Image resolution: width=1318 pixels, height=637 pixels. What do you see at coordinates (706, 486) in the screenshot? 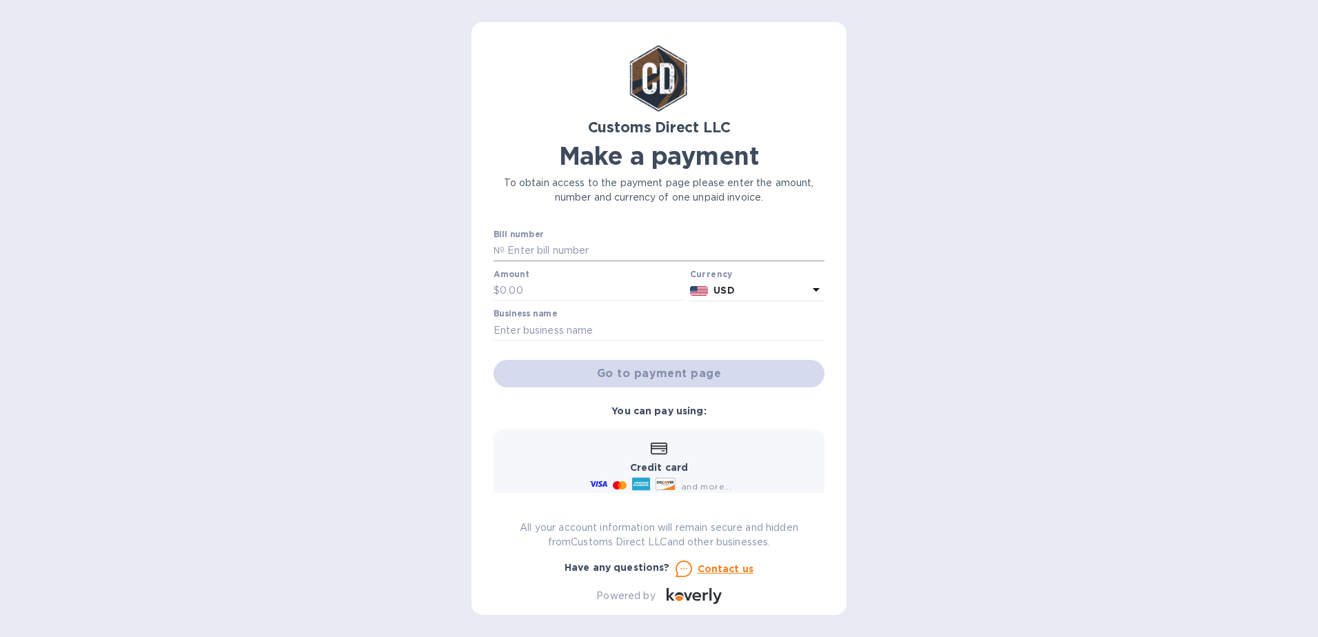
I see `span: and more...` at bounding box center [706, 486].